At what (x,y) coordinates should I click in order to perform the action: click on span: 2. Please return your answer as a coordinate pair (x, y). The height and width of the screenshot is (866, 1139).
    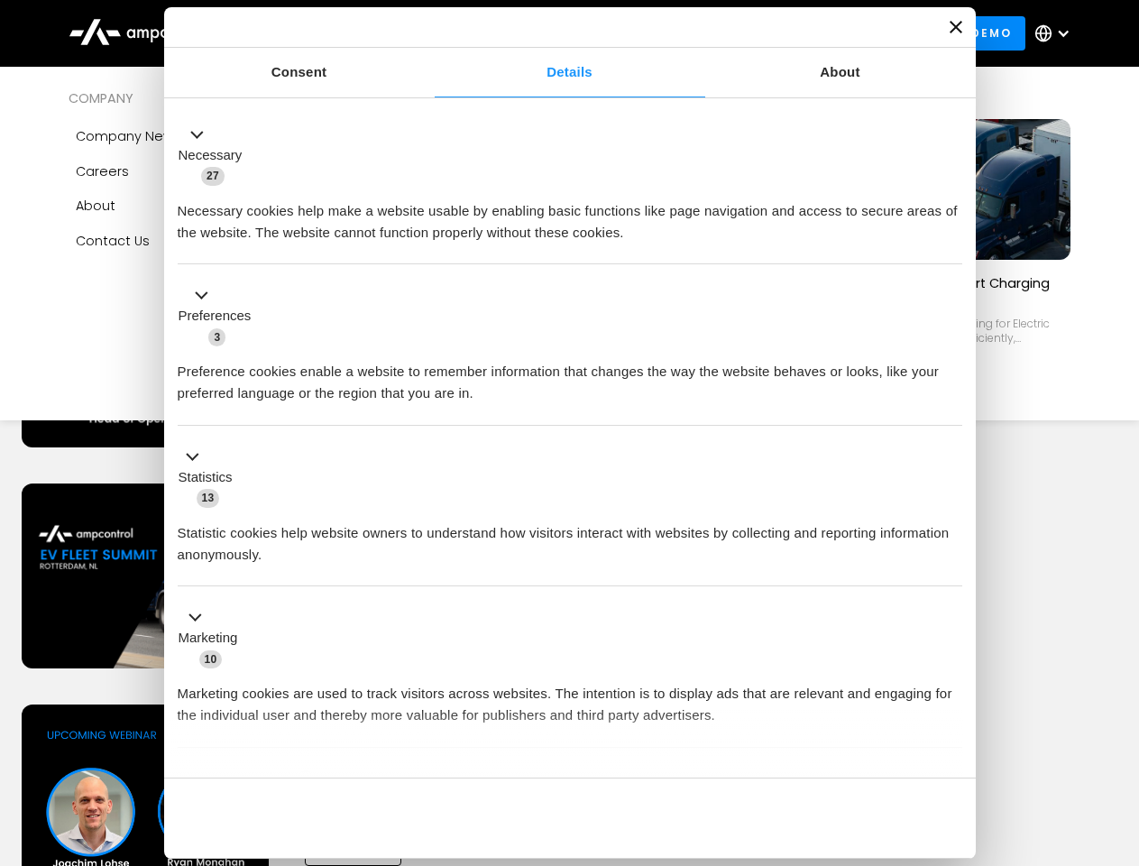
    Looking at the image, I should click on (306, 779).